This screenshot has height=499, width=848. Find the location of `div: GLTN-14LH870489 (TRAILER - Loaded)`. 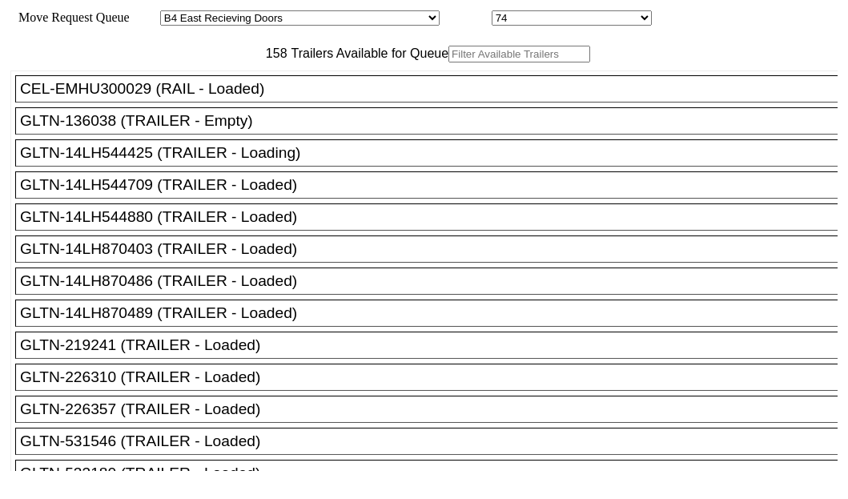

div: GLTN-14LH870489 (TRAILER - Loaded) is located at coordinates (433, 313).